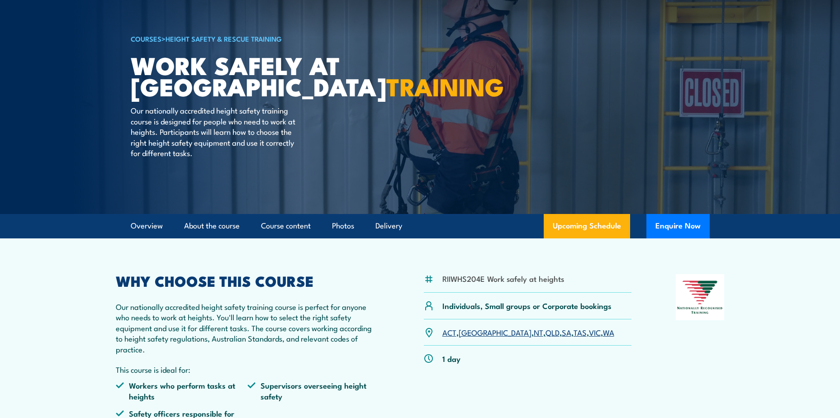 The height and width of the screenshot is (418, 840). What do you see at coordinates (503, 278) in the screenshot?
I see `li: RIIWHS204E Work safely at heights` at bounding box center [503, 278].